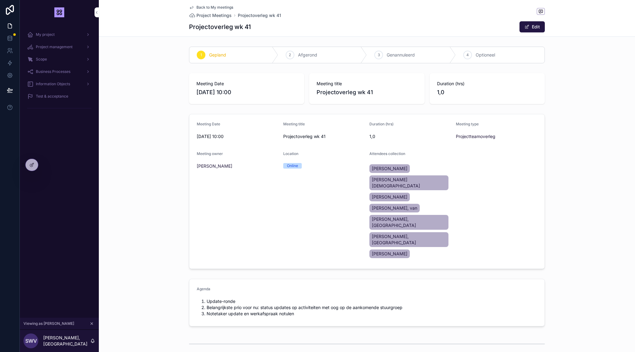 The width and height of the screenshot is (635, 352). What do you see at coordinates (41, 59) in the screenshot?
I see `span: Scope` at bounding box center [41, 59].